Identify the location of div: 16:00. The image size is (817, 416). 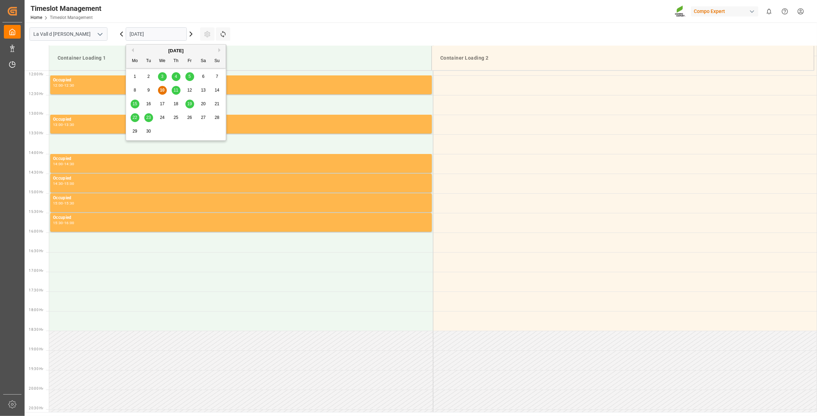
(69, 223).